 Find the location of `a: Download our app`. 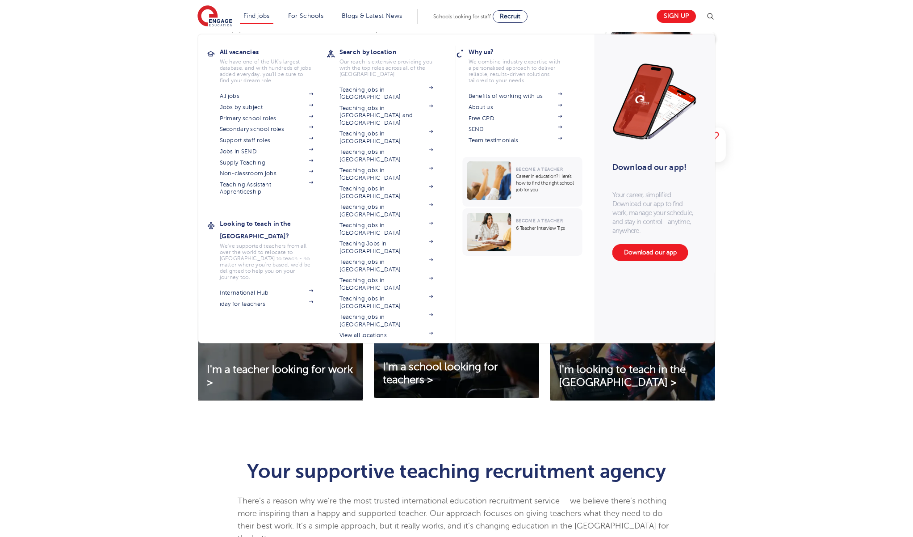

a: Download our app is located at coordinates (651, 253).